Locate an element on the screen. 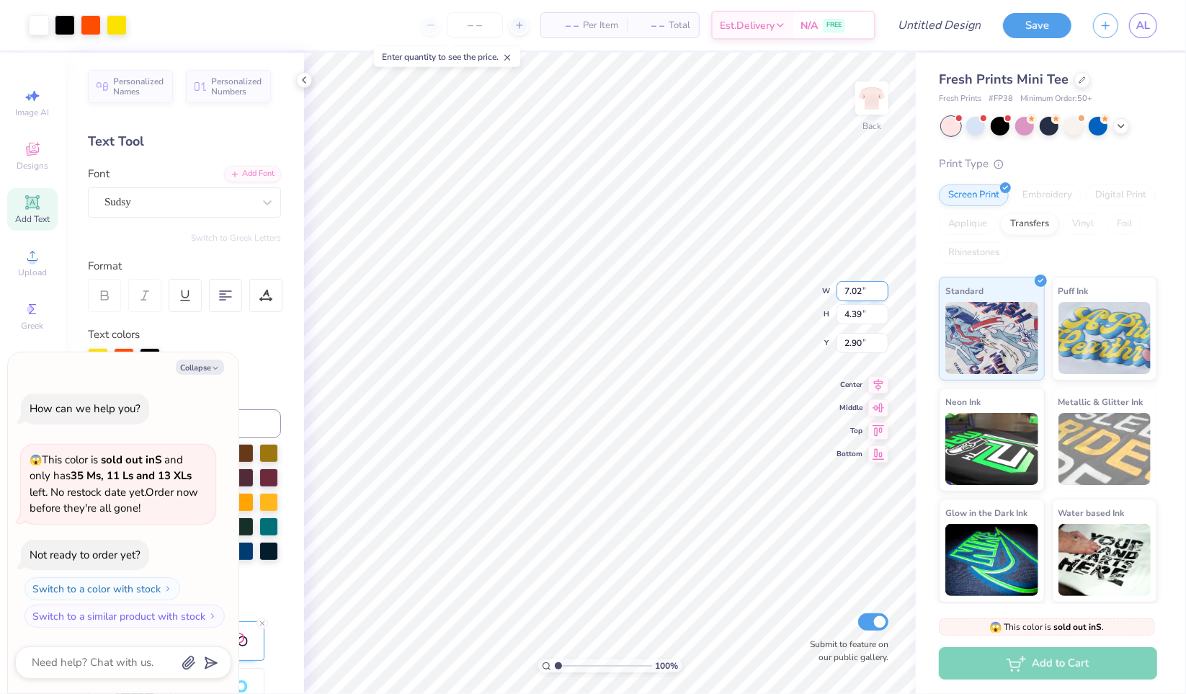 The width and height of the screenshot is (1186, 694). span: Est. Delivery is located at coordinates (747, 25).